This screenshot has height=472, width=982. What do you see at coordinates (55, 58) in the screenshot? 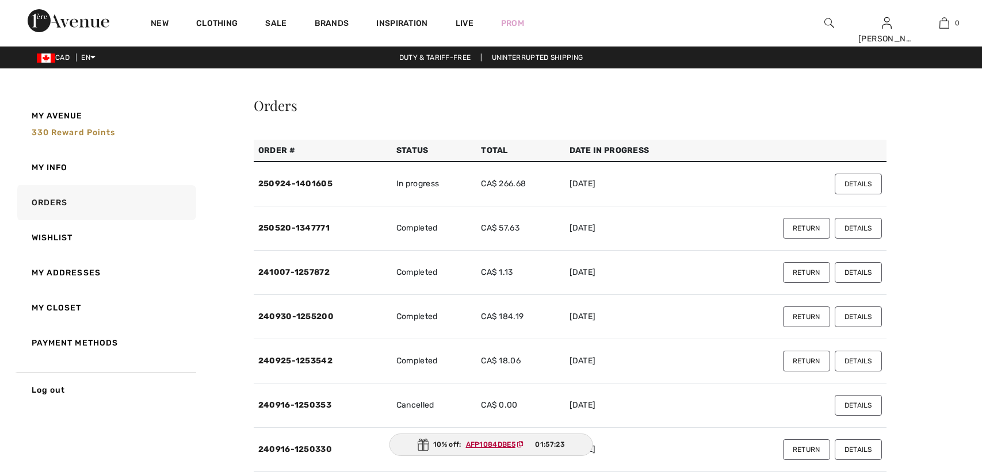
I see `span: CAD` at bounding box center [55, 58].